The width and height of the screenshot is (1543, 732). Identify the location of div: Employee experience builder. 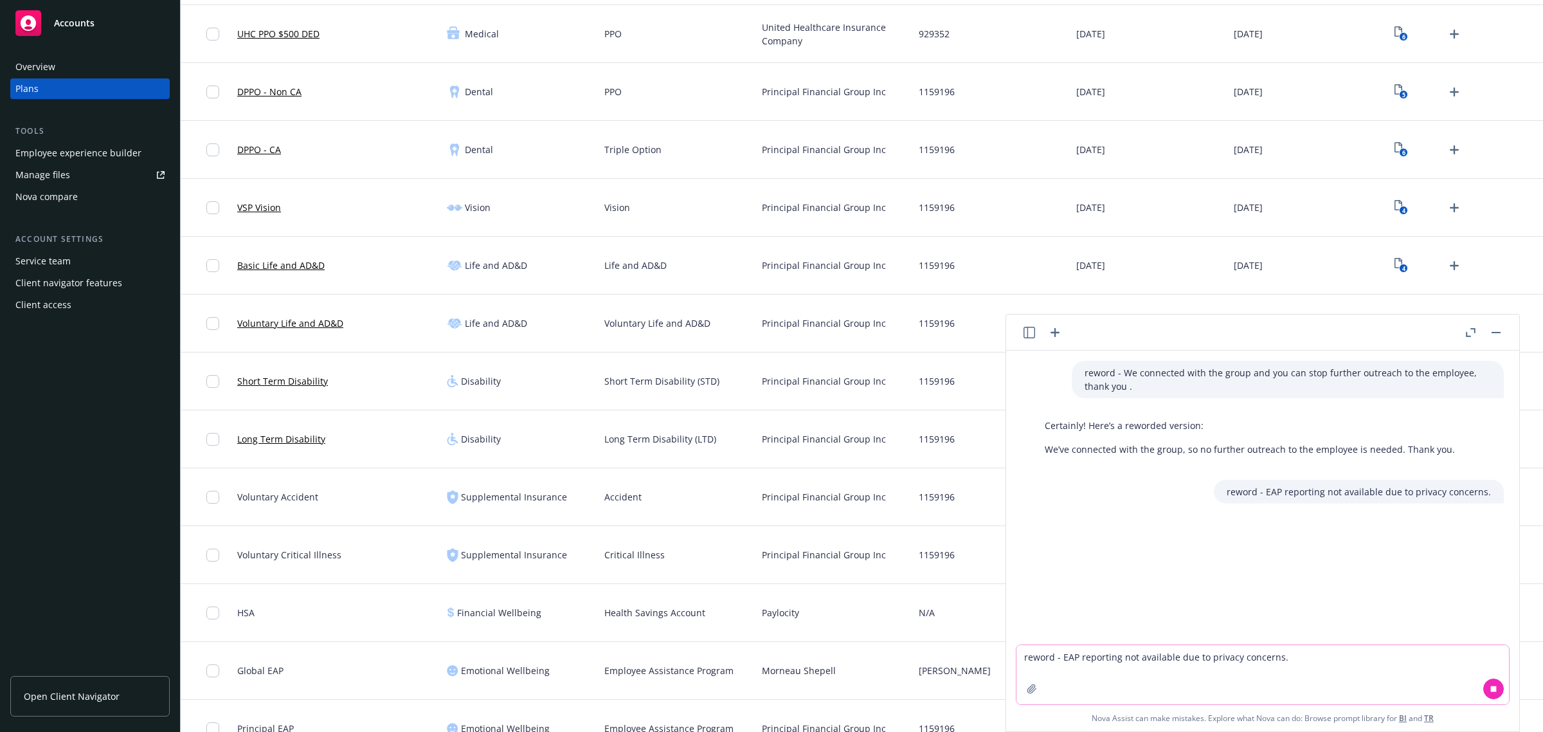
(78, 153).